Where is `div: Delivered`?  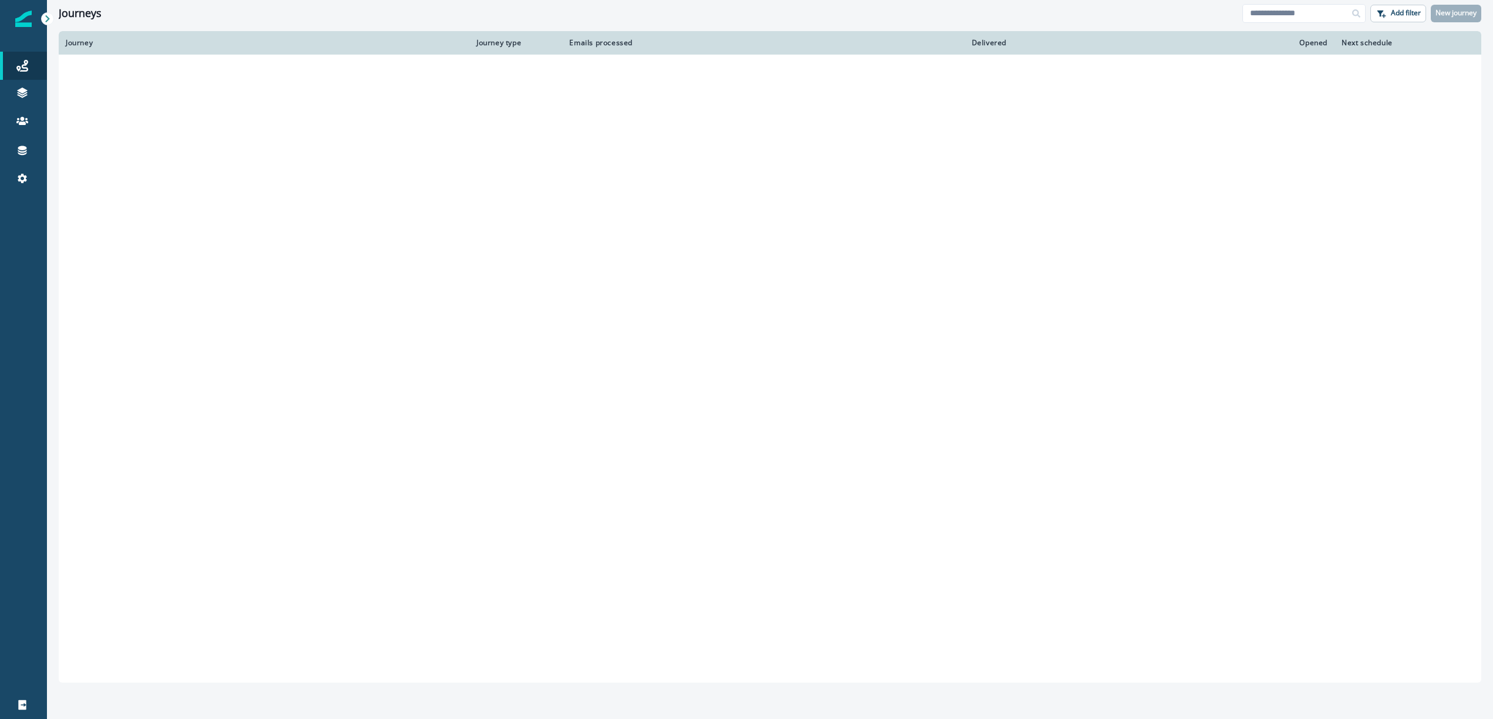
div: Delivered is located at coordinates (827, 43).